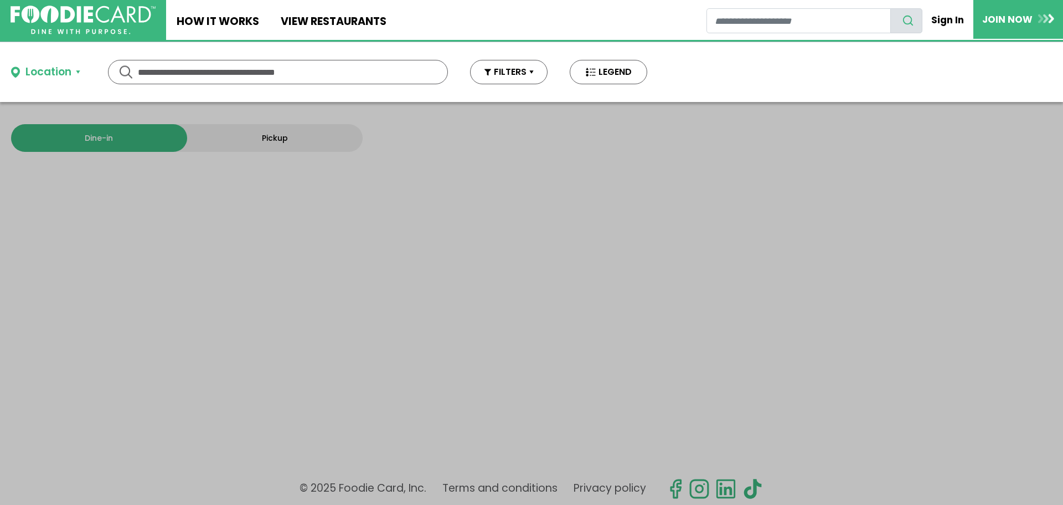  What do you see at coordinates (45, 72) in the screenshot?
I see `button: Location` at bounding box center [45, 72].